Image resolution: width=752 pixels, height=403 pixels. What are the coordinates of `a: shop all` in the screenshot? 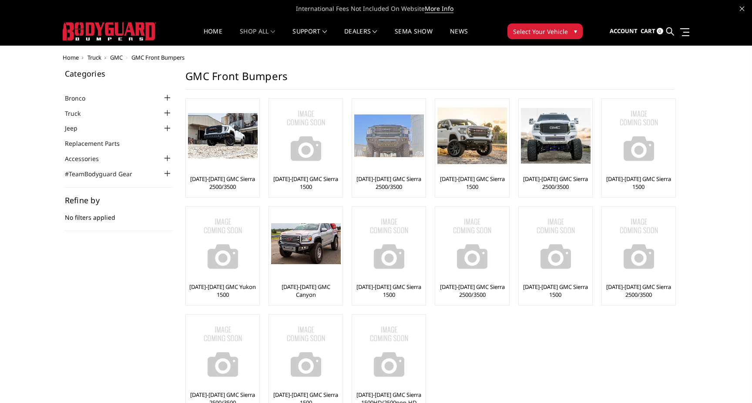 It's located at (257, 37).